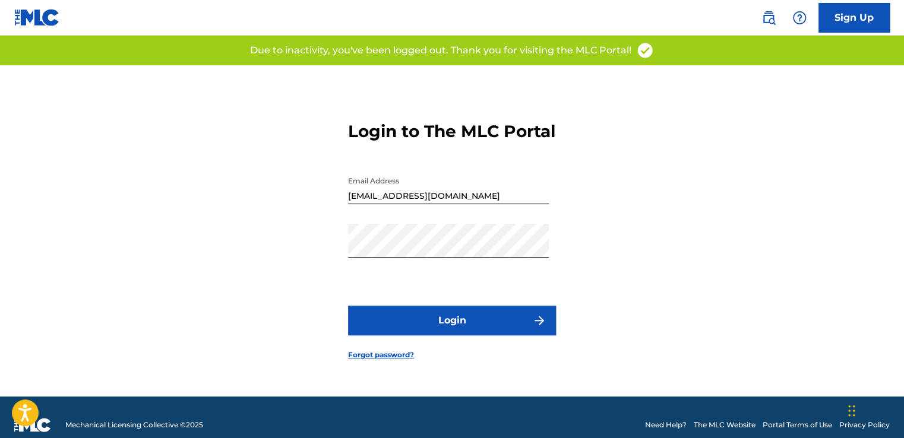 This screenshot has width=904, height=438. Describe the element at coordinates (452, 321) in the screenshot. I see `button: Login` at that location.